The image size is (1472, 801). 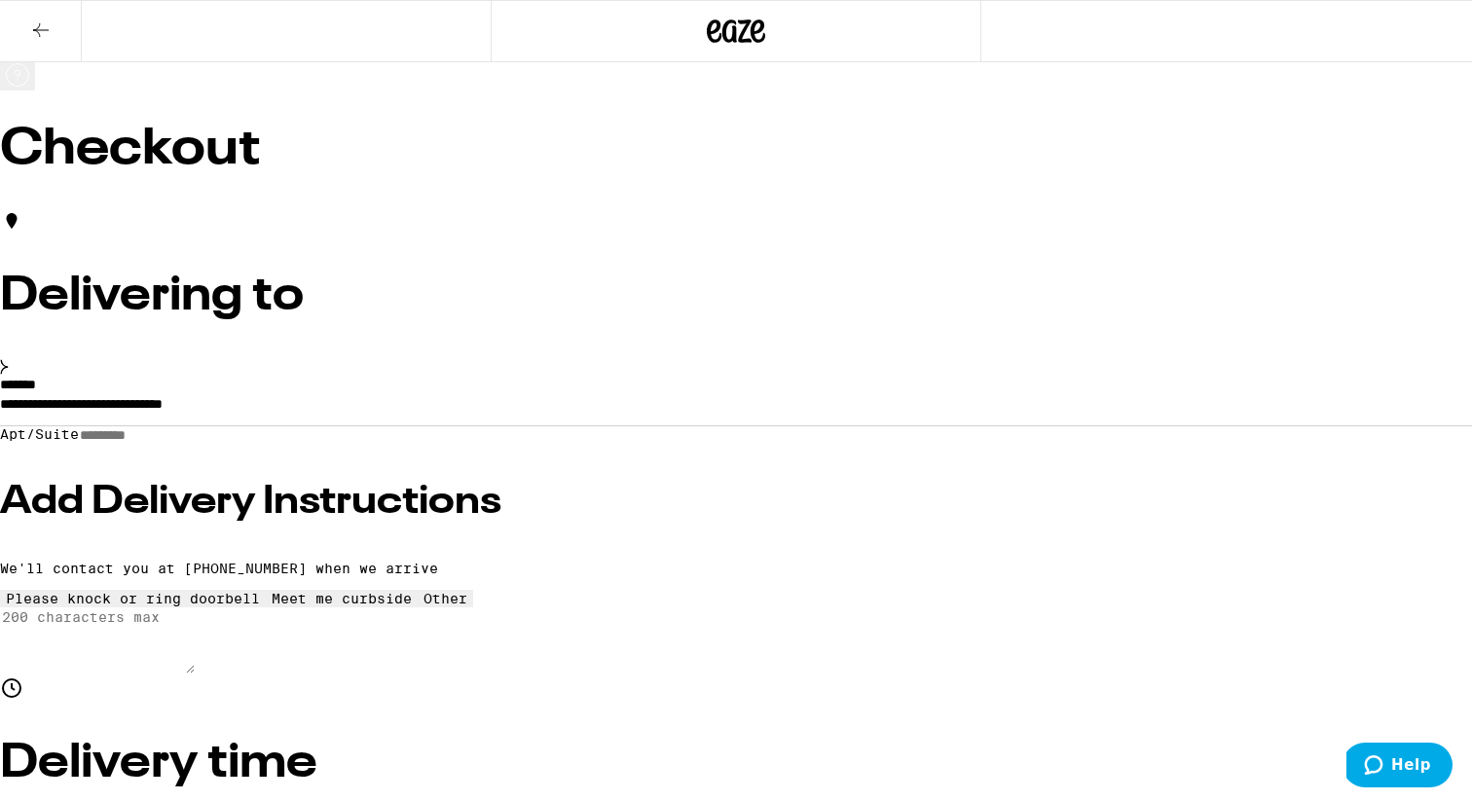 What do you see at coordinates (342, 599) in the screenshot?
I see `div: Meet me curbside` at bounding box center [342, 599].